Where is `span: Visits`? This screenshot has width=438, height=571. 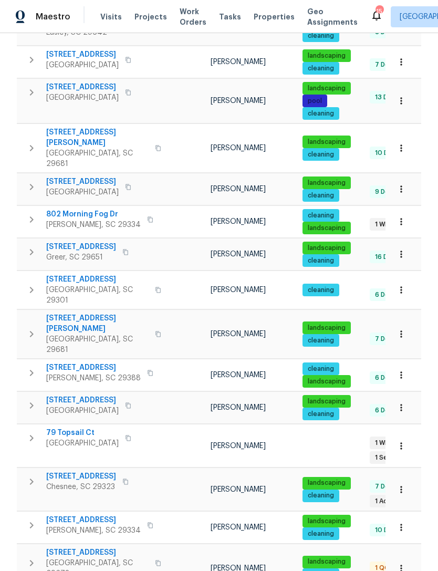
span: Visits is located at coordinates (111, 17).